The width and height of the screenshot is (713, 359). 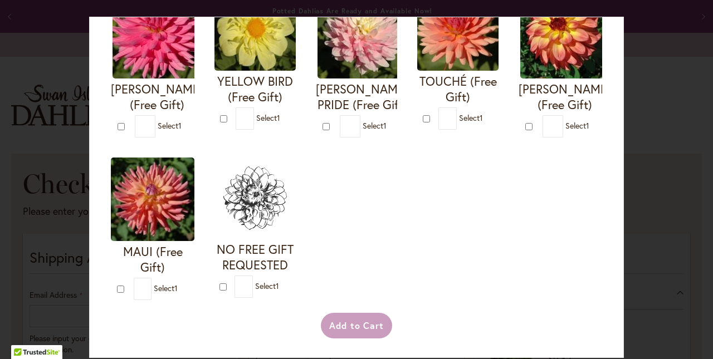 What do you see at coordinates (255, 198) in the screenshot?
I see `img: NO FREE GIFT REQUESTED` at bounding box center [255, 198].